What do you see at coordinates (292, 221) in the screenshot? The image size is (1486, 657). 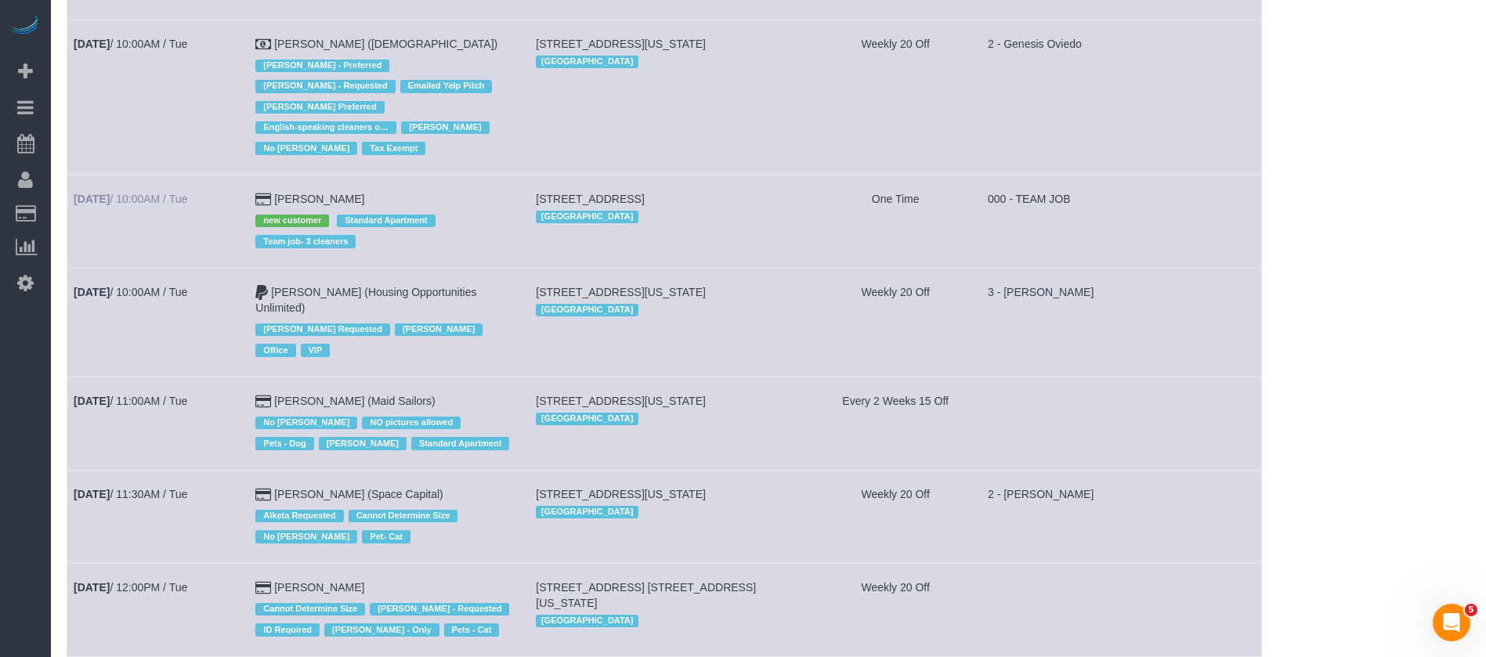 I see `span: new customer` at bounding box center [292, 221].